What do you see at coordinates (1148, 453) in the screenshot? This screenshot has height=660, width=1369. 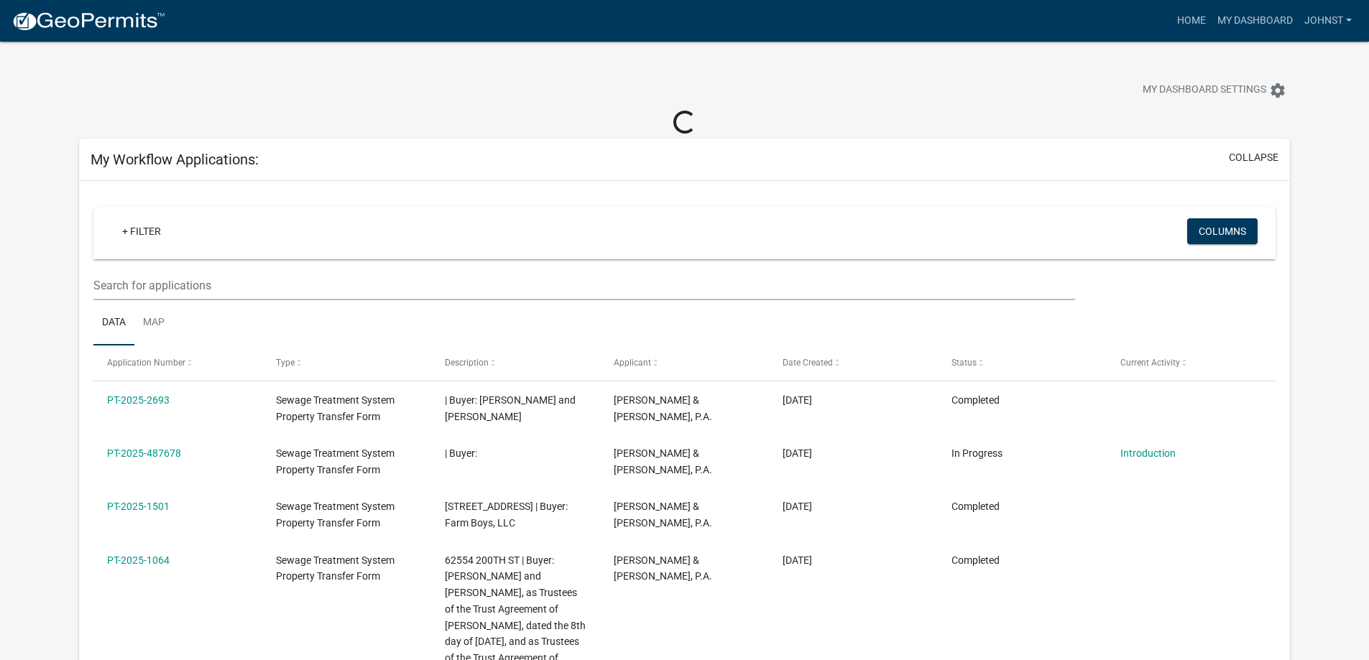 I see `a: Introduction` at bounding box center [1148, 453].